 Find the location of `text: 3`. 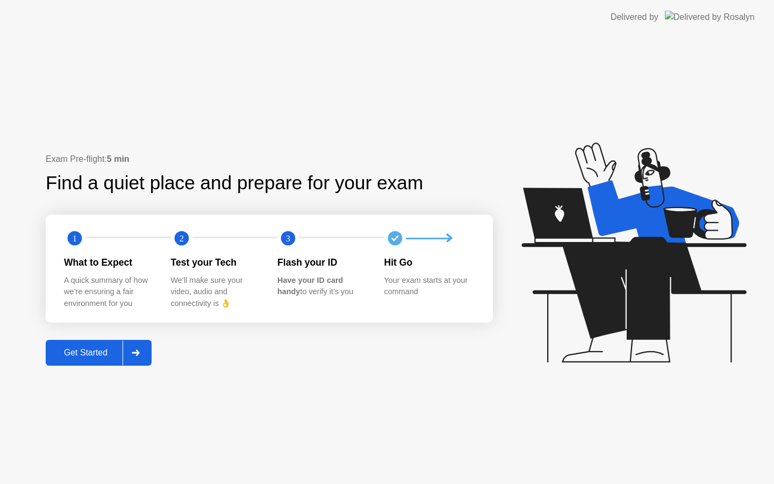

text: 3 is located at coordinates (288, 238).